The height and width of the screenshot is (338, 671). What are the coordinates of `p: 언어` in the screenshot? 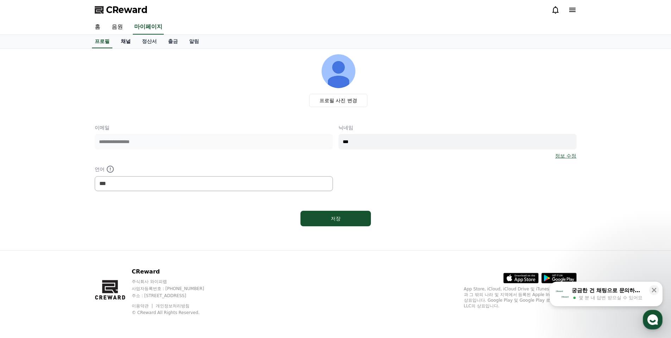 It's located at (214, 169).